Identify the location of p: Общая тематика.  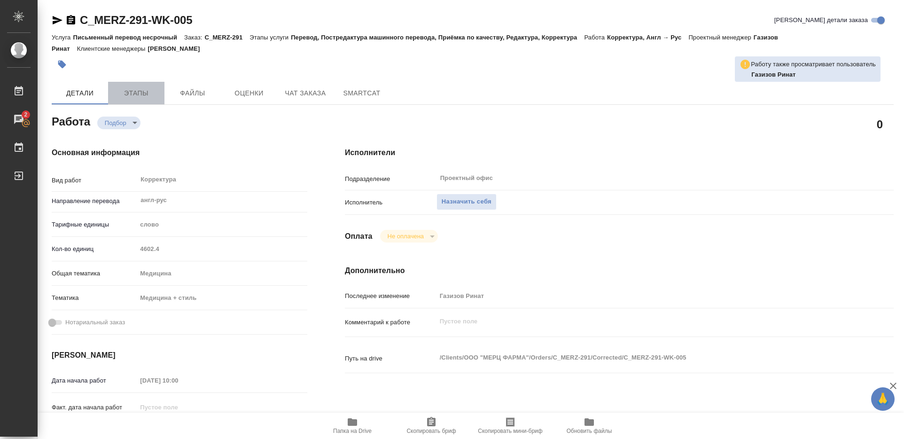
(94, 273).